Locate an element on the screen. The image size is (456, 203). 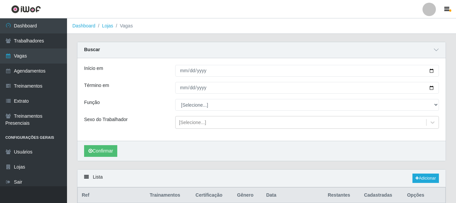
label: Término em is located at coordinates (96, 85).